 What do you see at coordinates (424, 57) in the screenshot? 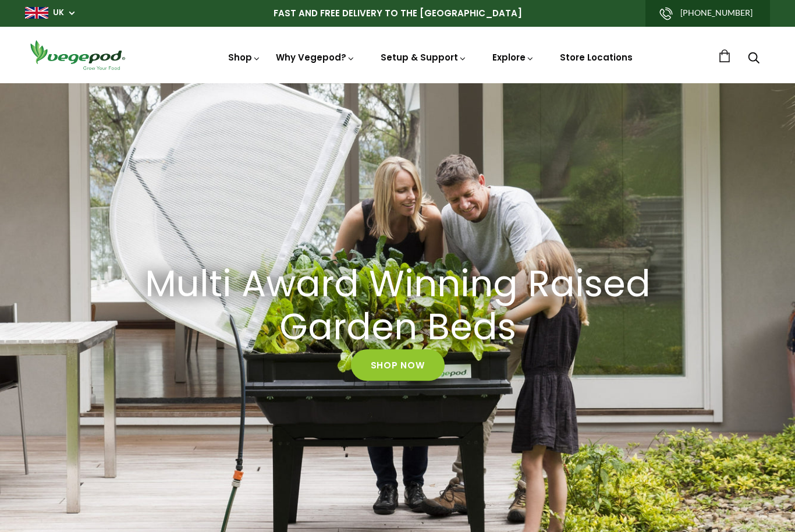
I see `a: Setup & Support` at bounding box center [424, 57].